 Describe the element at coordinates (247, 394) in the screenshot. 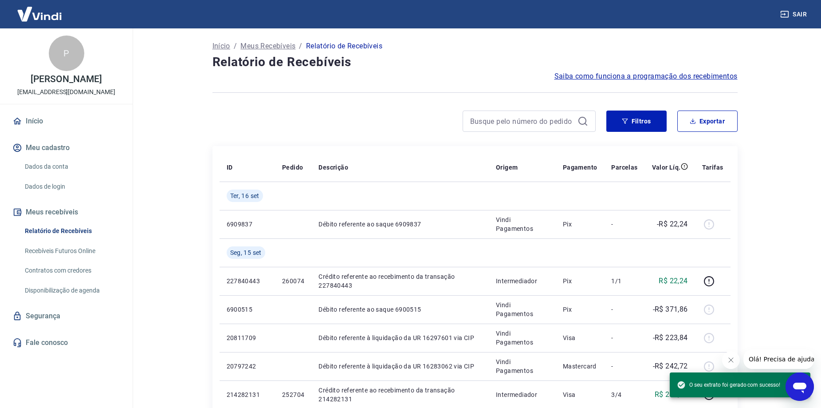

I see `p: 214282131` at that location.